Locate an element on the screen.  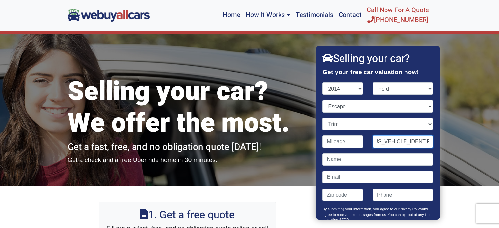
input: Zip code is located at coordinates (343, 195).